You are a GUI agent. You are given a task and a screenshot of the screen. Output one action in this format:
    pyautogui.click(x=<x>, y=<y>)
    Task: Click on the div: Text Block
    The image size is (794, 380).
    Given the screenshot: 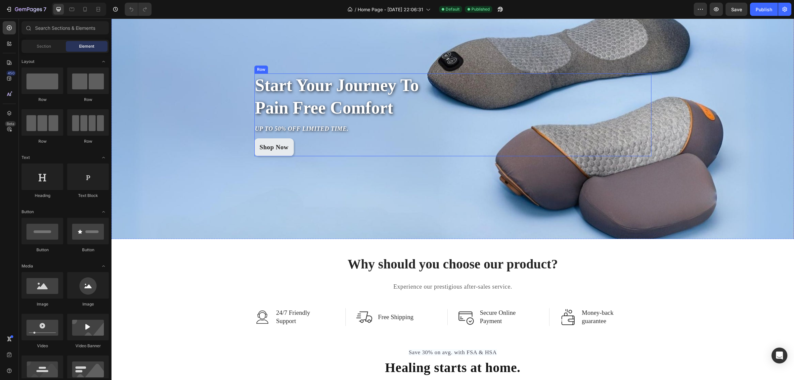 What is the action you would take?
    pyautogui.click(x=88, y=195)
    